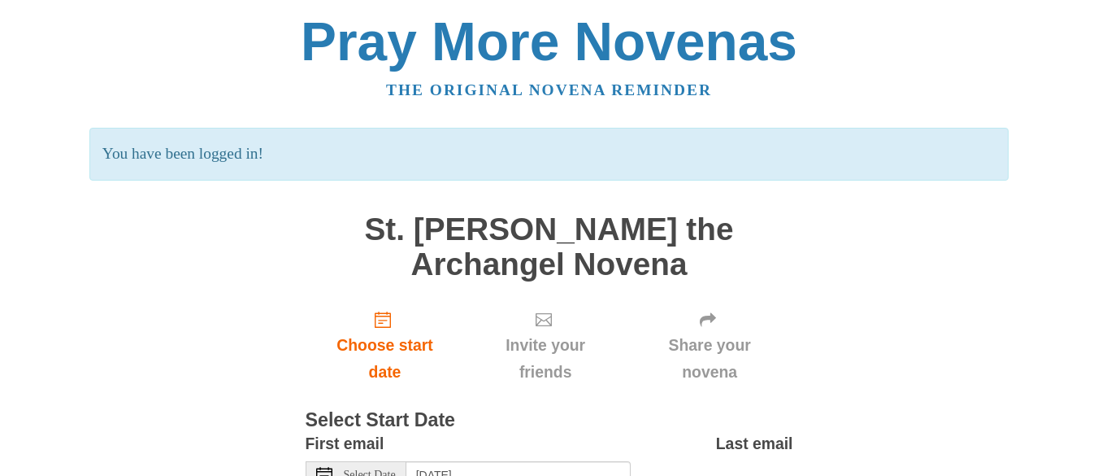 The image size is (1098, 476). Describe the element at coordinates (549, 41) in the screenshot. I see `a: Pray More Novenas` at that location.